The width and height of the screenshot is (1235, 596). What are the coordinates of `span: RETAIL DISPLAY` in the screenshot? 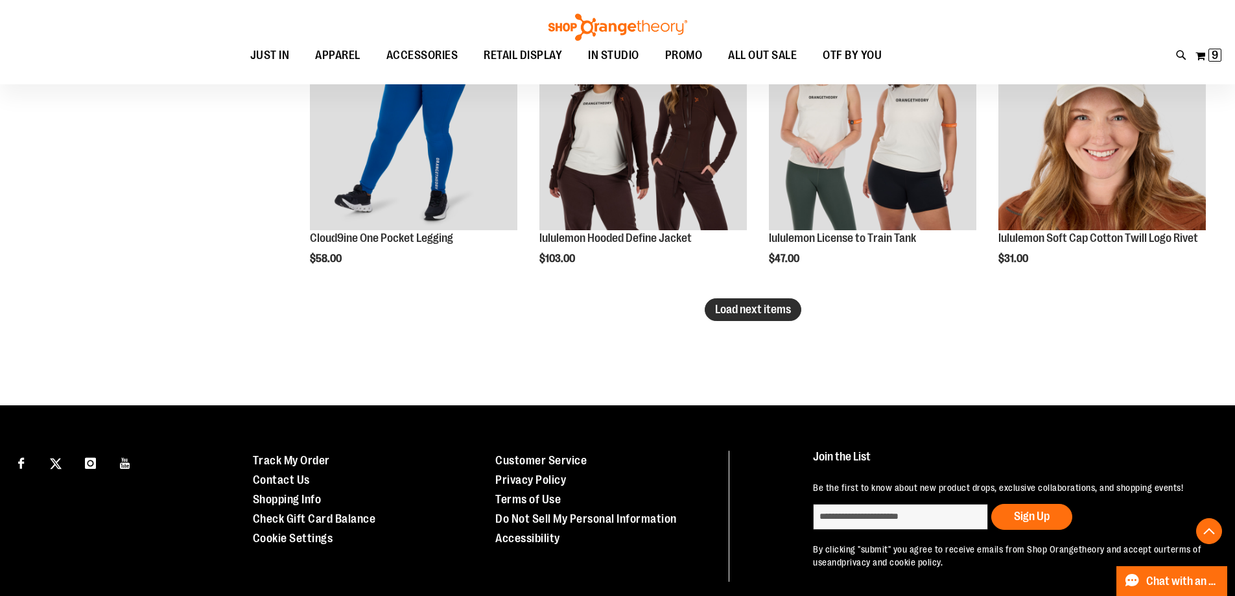 It's located at (522, 55).